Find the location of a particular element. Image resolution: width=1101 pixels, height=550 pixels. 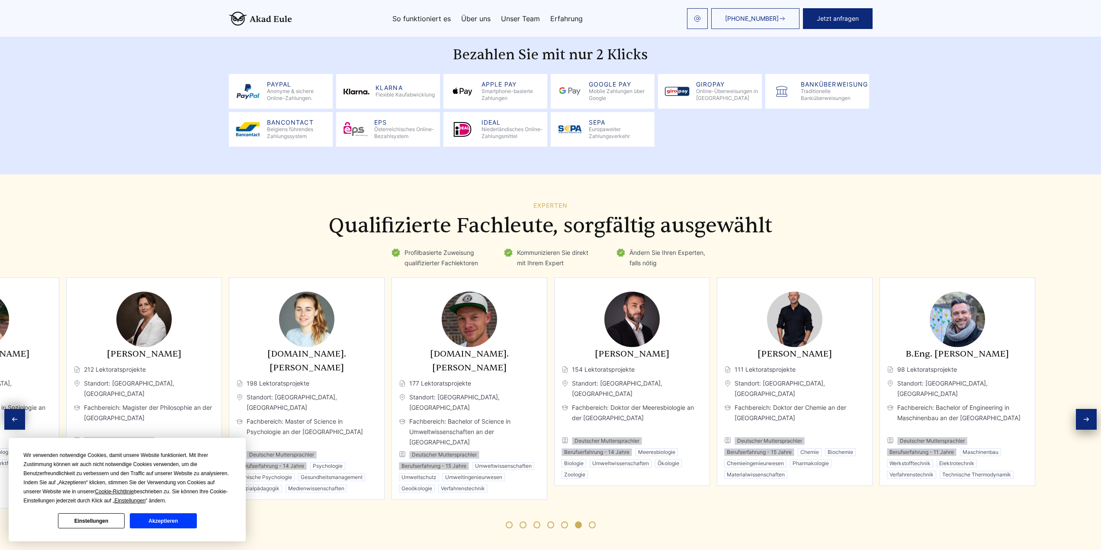

span: Traditionelle Banküberweisungen is located at coordinates (835, 95).